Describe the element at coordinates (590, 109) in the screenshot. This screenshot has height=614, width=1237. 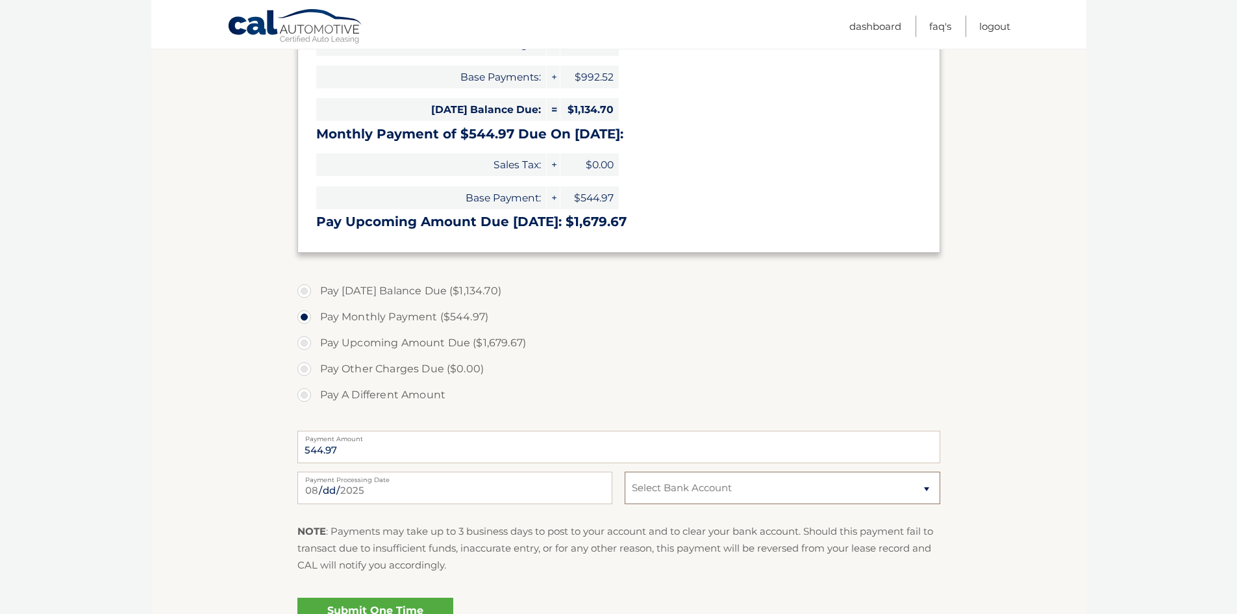
I see `span: $1,134.70` at that location.